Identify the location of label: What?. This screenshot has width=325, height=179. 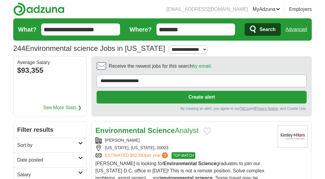
(27, 30).